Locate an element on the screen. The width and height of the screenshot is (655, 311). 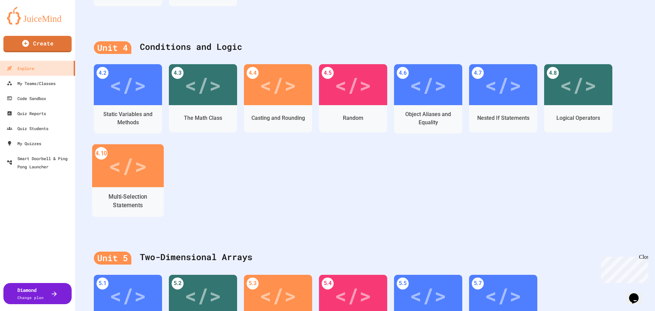
div: 4.5 is located at coordinates (328, 73).